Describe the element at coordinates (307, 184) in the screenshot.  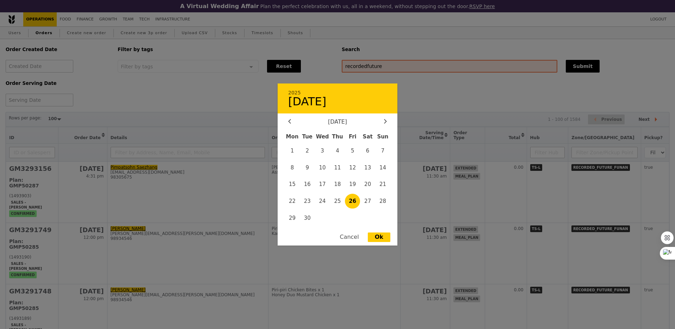
I see `span: 16` at that location.